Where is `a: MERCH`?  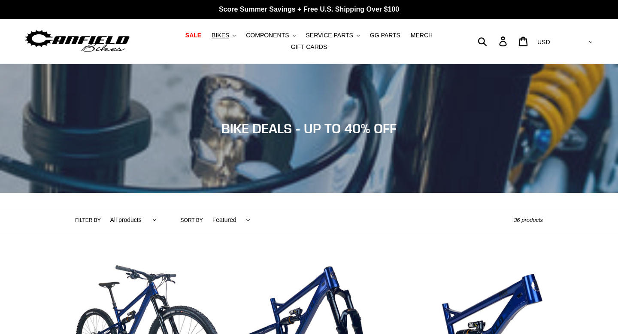 a: MERCH is located at coordinates (421, 35).